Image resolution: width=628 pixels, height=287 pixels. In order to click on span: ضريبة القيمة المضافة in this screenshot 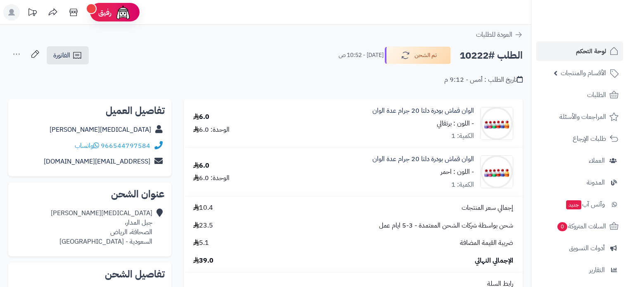, I will do `click(487, 243)`.